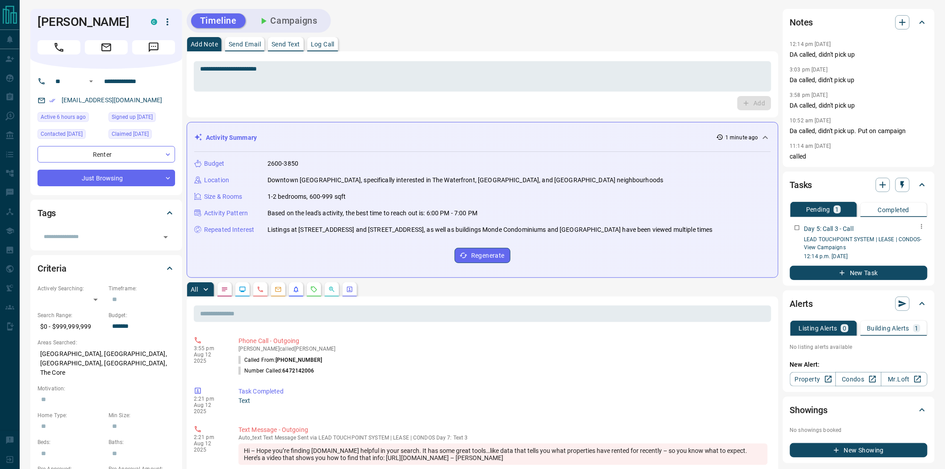 The width and height of the screenshot is (945, 469). Describe the element at coordinates (296, 290) in the screenshot. I see `svg: Listing Alerts` at that location.